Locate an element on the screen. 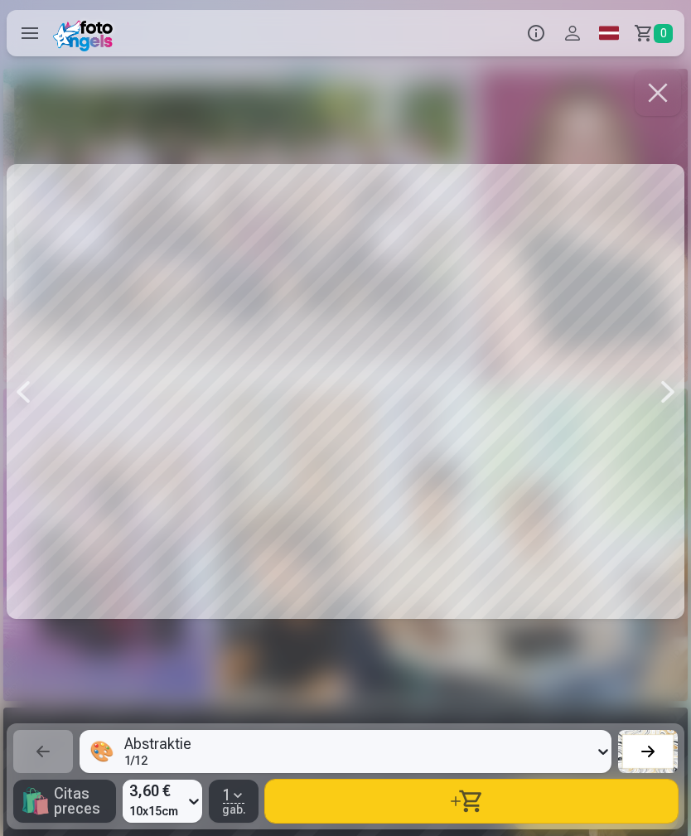 The image size is (691, 836). button: 1gab. is located at coordinates (234, 801).